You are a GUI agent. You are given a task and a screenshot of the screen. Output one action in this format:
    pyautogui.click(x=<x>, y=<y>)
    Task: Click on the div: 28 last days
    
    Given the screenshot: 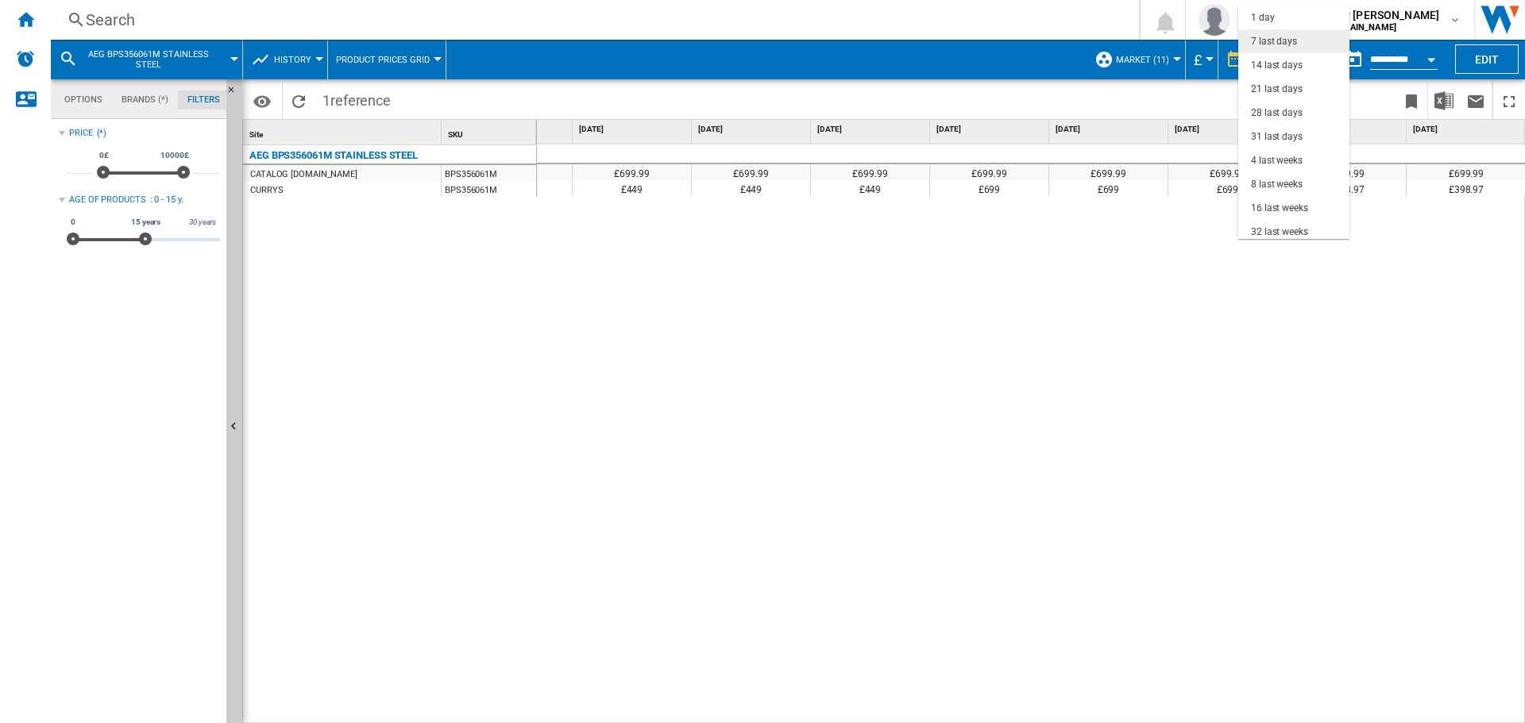 What is the action you would take?
    pyautogui.click(x=1276, y=113)
    